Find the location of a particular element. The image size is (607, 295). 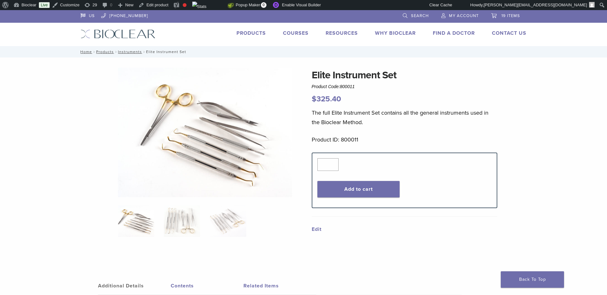

img: Bioclear is located at coordinates (118, 34).